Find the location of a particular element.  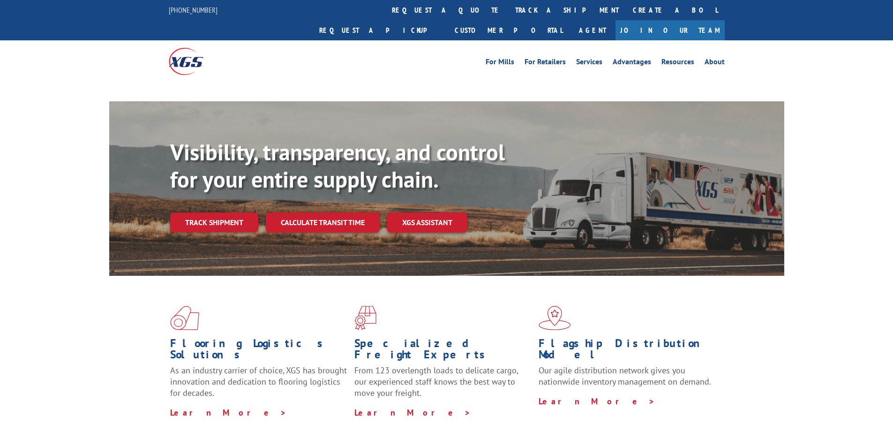

a: For Mills is located at coordinates (500, 63).